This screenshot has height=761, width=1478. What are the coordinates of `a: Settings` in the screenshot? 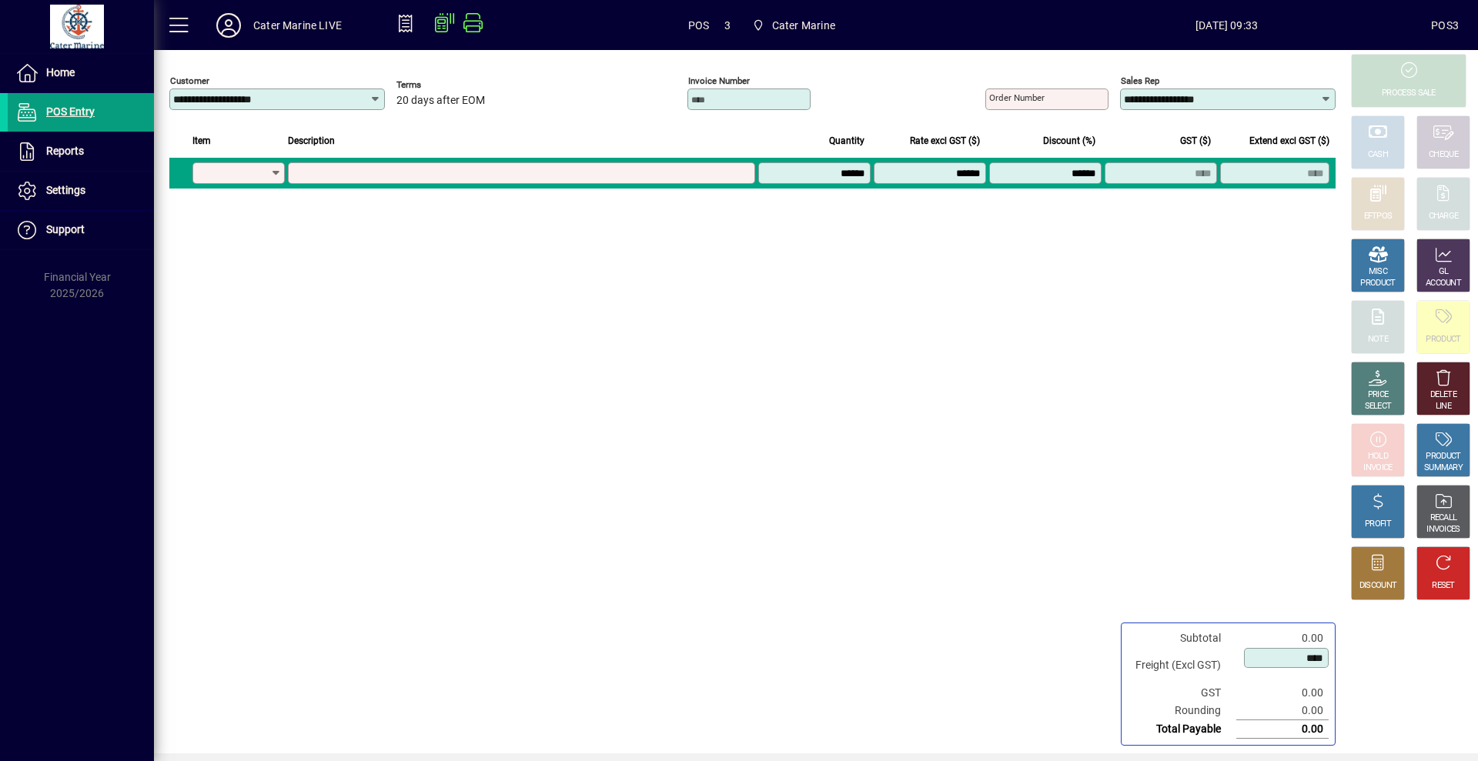 It's located at (81, 191).